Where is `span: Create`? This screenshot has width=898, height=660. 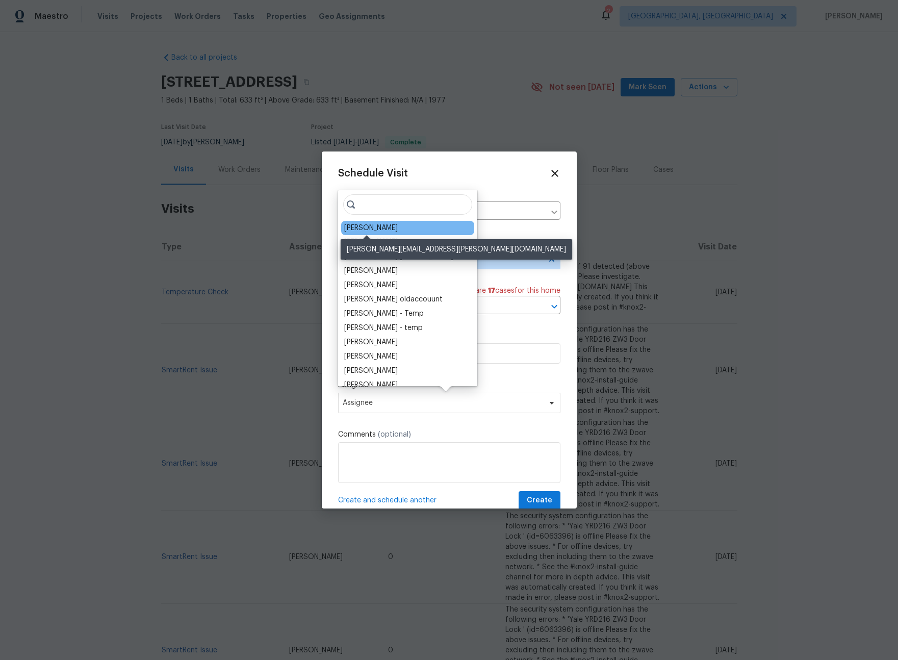
span: Create is located at coordinates (539, 500).